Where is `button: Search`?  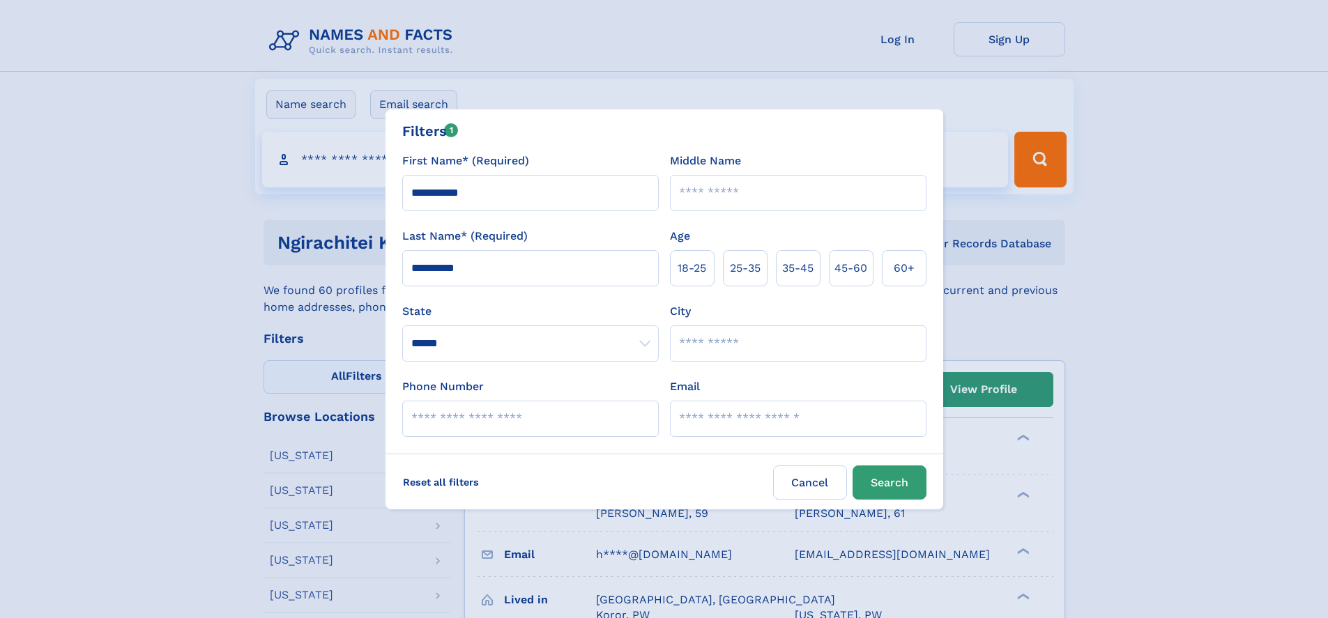
button: Search is located at coordinates (890, 482).